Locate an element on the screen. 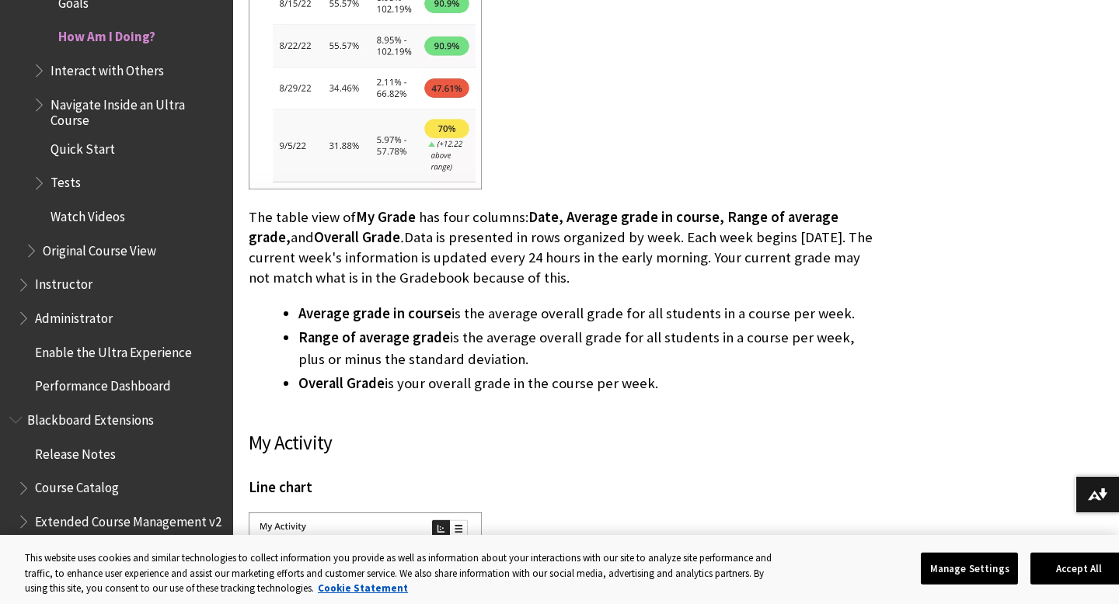 The image size is (1119, 604). span: Date, Average grade in course, Range of average grade, is located at coordinates (543, 227).